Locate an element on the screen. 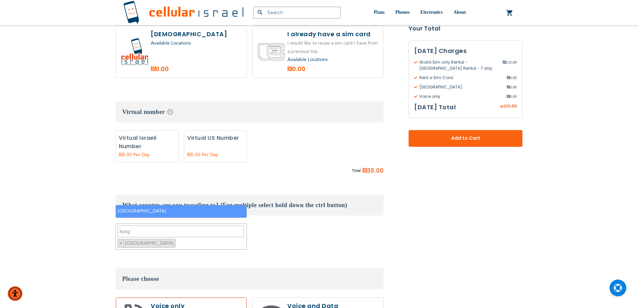 This screenshot has height=308, width=638. textarea: Search is located at coordinates (180, 231).